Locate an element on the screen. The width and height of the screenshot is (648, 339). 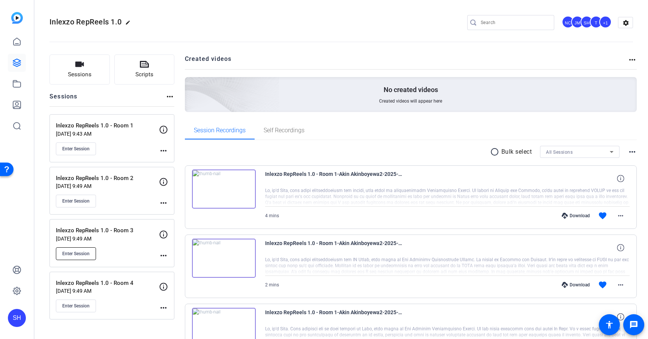
div: T is located at coordinates (596, 22).